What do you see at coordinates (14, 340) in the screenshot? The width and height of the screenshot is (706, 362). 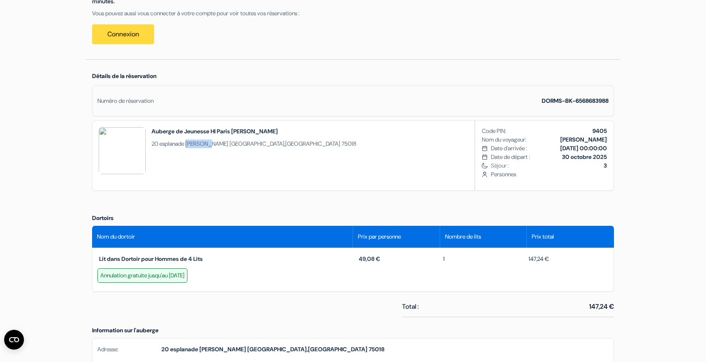 I see `button: Open CMP widget` at bounding box center [14, 340].